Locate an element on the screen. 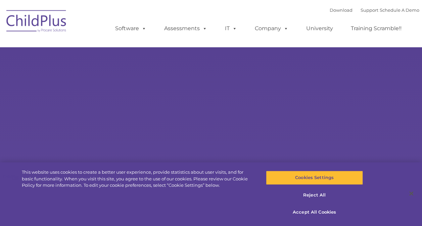  a: Assessments is located at coordinates (186, 29).